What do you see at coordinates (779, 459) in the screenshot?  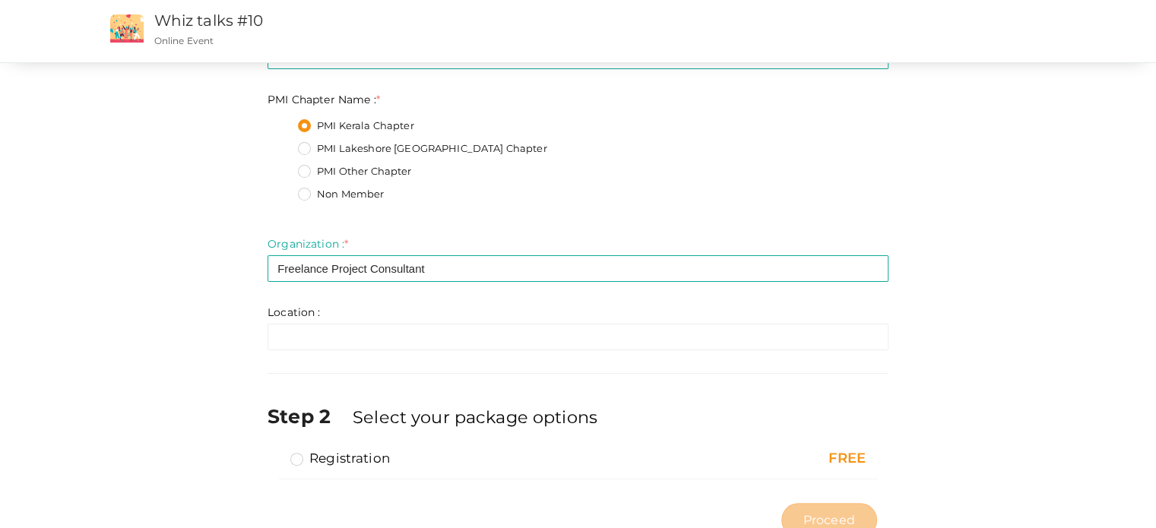 I see `div: FREE` at bounding box center [779, 459].